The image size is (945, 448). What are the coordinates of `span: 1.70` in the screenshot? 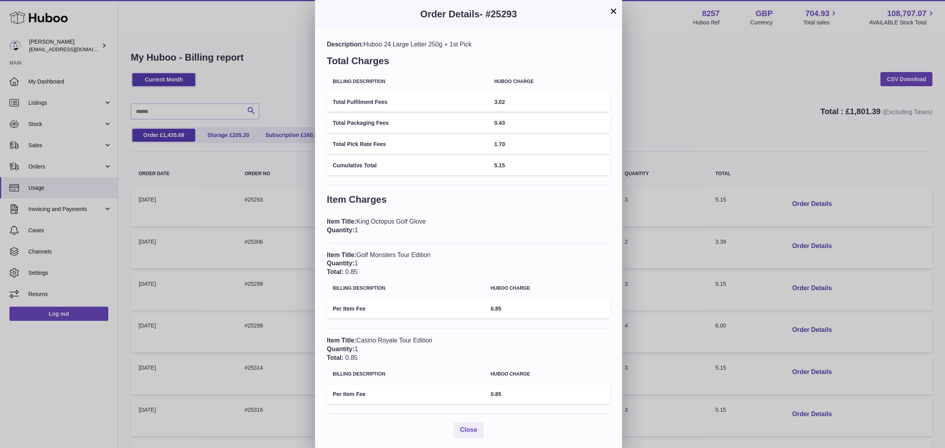 It's located at (499, 144).